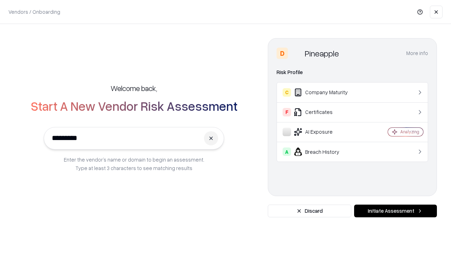 This screenshot has height=254, width=451. Describe the element at coordinates (134, 163) in the screenshot. I see `p: Enter the vendor’s name or domain to begin an assessment. Type at least 3 characters to see match...` at that location.